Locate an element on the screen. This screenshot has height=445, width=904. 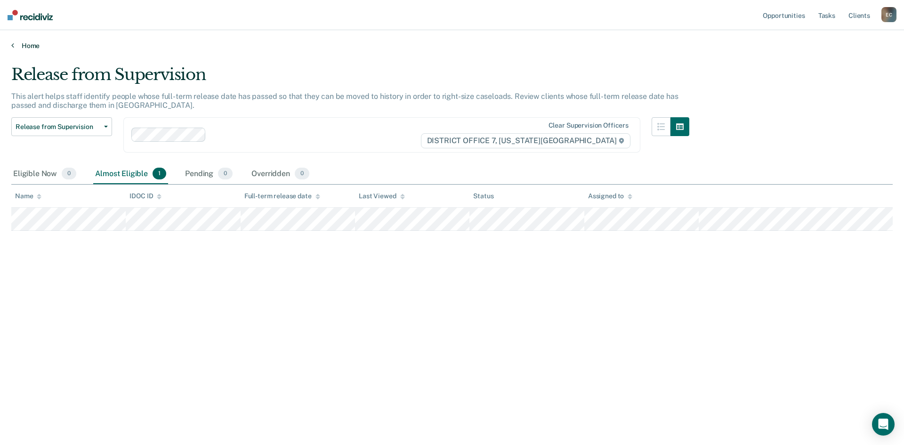
button: Release from Supervision is located at coordinates (62, 127).